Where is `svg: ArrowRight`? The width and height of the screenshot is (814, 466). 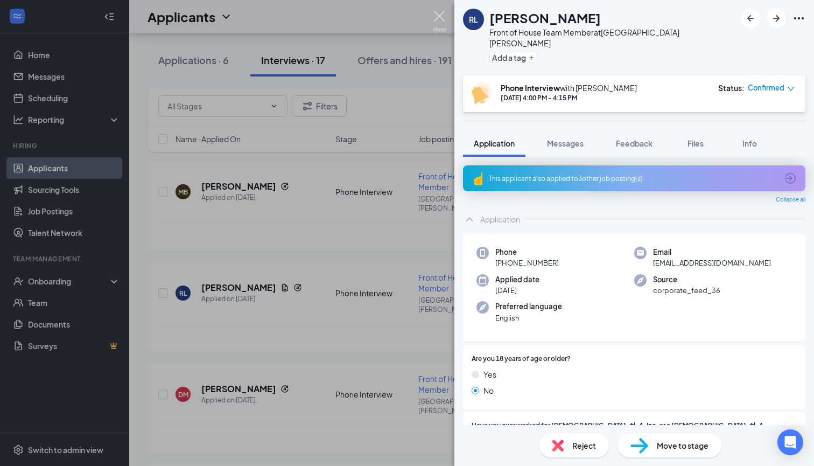
svg: ArrowRight is located at coordinates (776, 18).